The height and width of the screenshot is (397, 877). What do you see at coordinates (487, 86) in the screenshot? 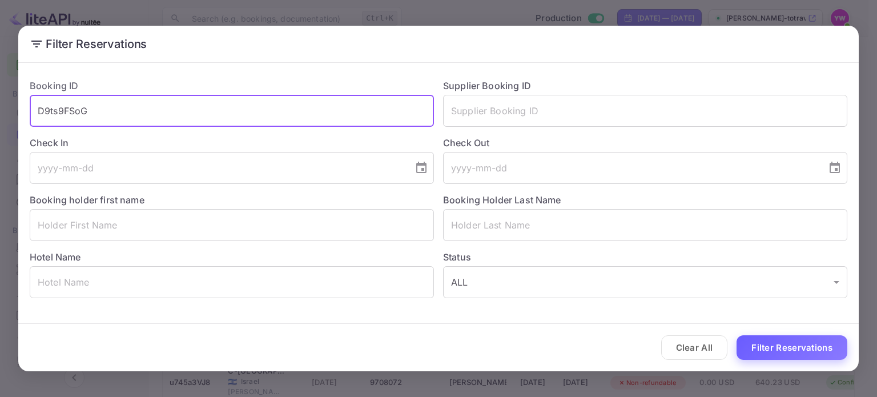
I see `label: Supplier Booking ID` at bounding box center [487, 86].